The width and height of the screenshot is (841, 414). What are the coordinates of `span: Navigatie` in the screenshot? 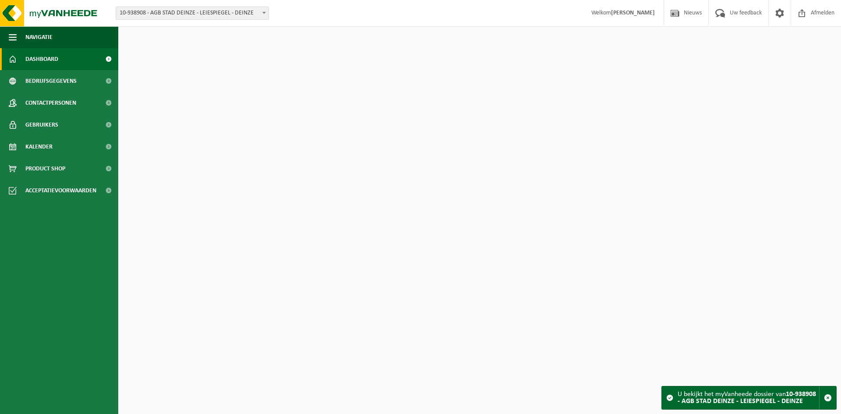 It's located at (39, 37).